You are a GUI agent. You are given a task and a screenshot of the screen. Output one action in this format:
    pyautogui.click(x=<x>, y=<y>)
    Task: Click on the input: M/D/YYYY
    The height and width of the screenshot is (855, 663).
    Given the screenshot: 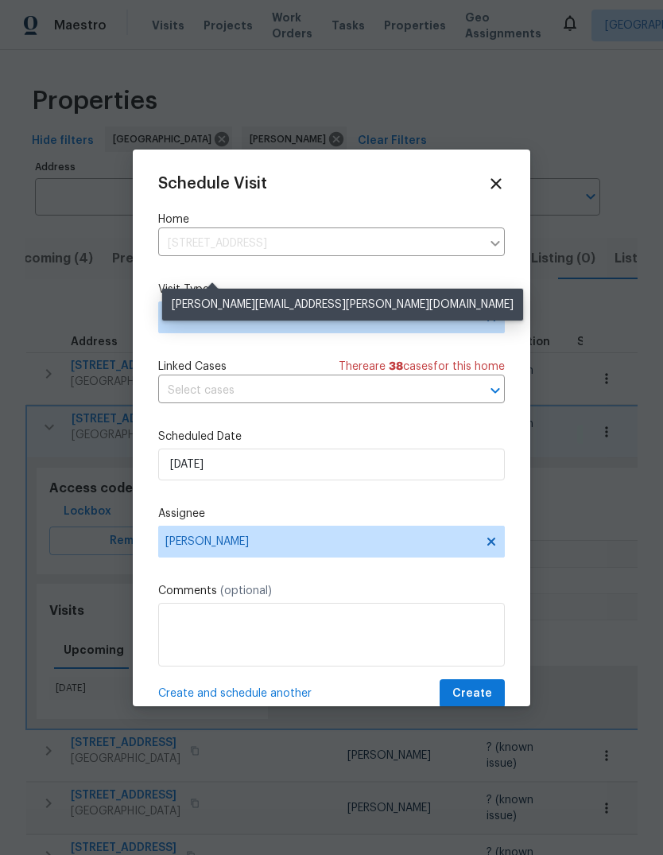 What is the action you would take?
    pyautogui.click(x=332, y=465)
    